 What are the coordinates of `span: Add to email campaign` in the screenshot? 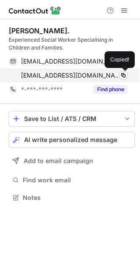 It's located at (58, 161).